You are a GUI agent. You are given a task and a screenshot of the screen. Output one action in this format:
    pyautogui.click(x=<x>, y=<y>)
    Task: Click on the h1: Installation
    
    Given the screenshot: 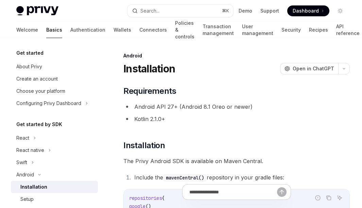 What is the action you would take?
    pyautogui.click(x=149, y=69)
    